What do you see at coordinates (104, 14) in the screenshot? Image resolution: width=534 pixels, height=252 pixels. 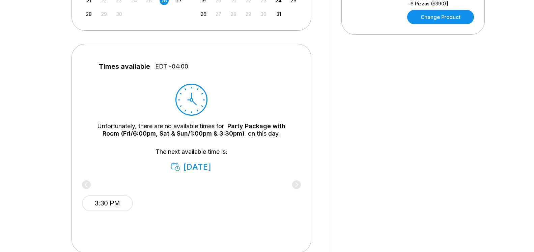 I see `div: Not available Monday, September 29th, 2025` at bounding box center [104, 14].